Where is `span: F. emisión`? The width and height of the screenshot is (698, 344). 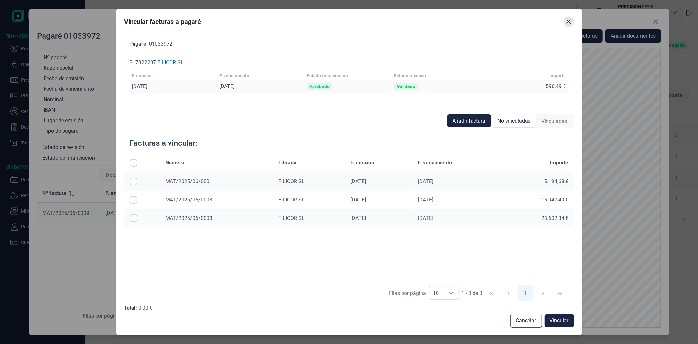 span: F. emisión is located at coordinates (362, 163).